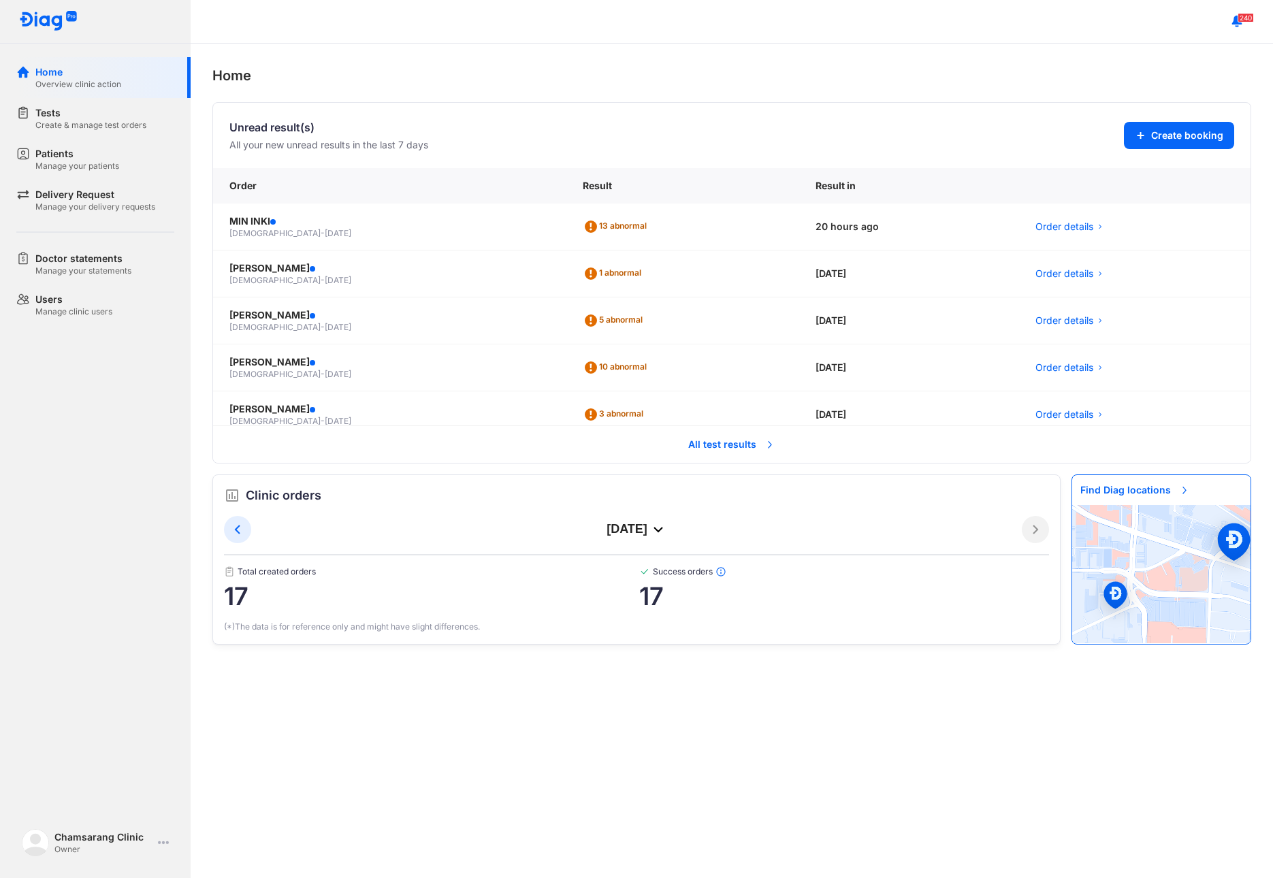 Image resolution: width=1273 pixels, height=878 pixels. What do you see at coordinates (329, 145) in the screenshot?
I see `div: All your new unread results in the last 7 days` at bounding box center [329, 145].